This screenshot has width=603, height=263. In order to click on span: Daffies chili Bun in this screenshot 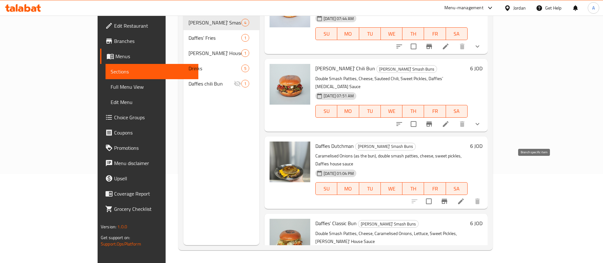, I will do `click(211, 84)`.